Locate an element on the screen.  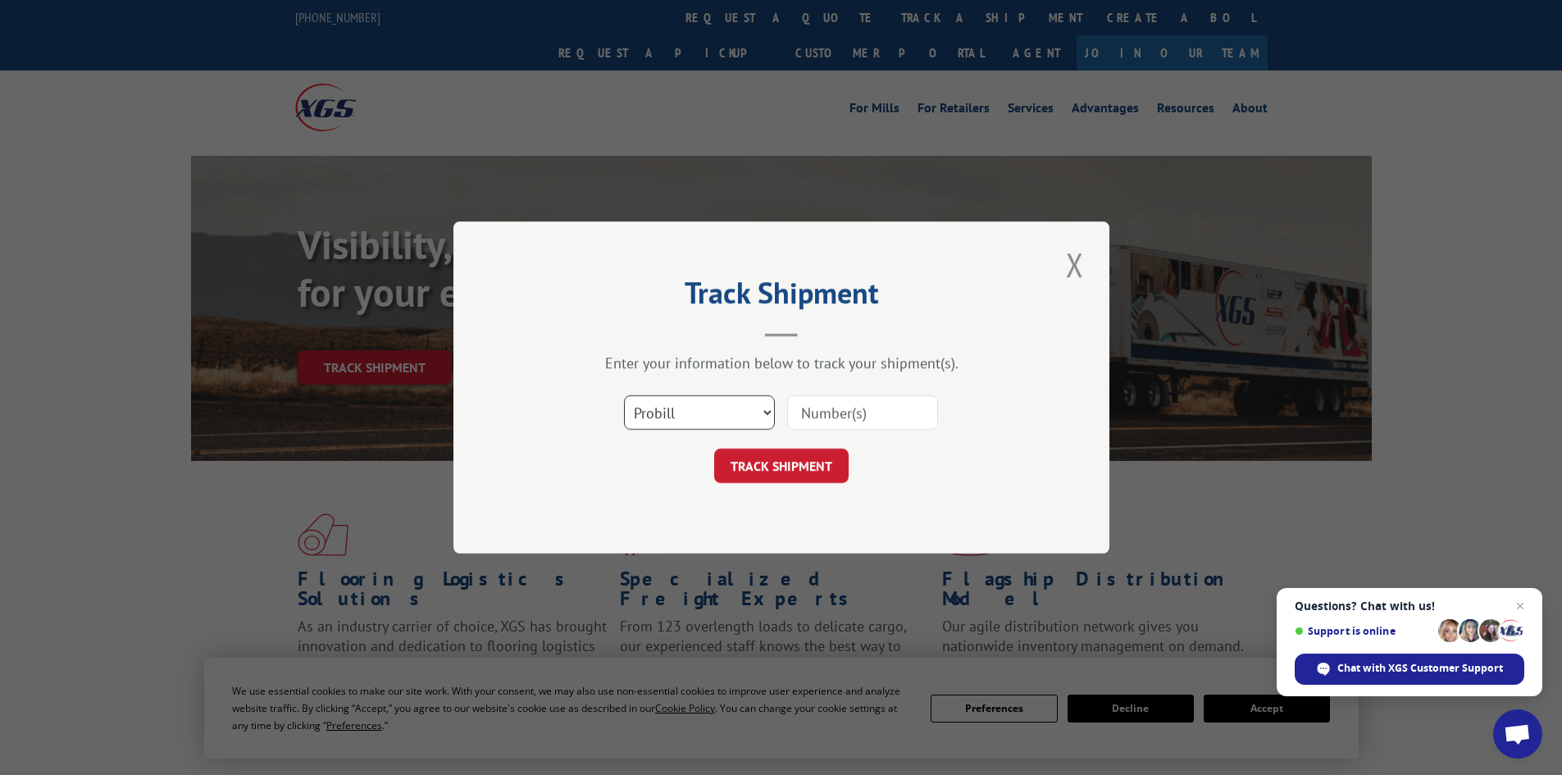
h2: Track Shipment is located at coordinates (781, 297).